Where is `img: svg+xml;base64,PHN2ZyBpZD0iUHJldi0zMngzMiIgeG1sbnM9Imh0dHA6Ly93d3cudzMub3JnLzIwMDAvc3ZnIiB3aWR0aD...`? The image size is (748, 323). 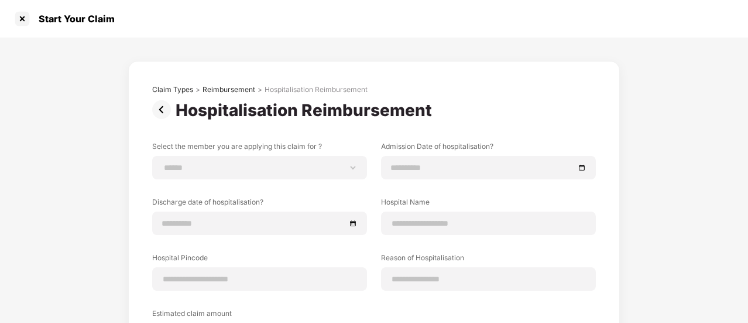 img: svg+xml;base64,PHN2ZyBpZD0iUHJldi0zMngzMiIgeG1sbnM9Imh0dHA6Ly93d3cudzMub3JnLzIwMDAvc3ZnIiB3aWR0aD... is located at coordinates (164, 110).